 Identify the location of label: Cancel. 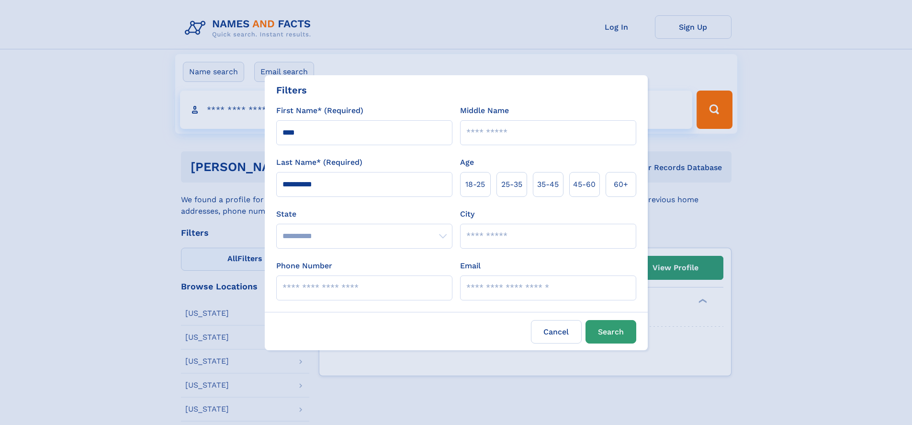
(556, 331).